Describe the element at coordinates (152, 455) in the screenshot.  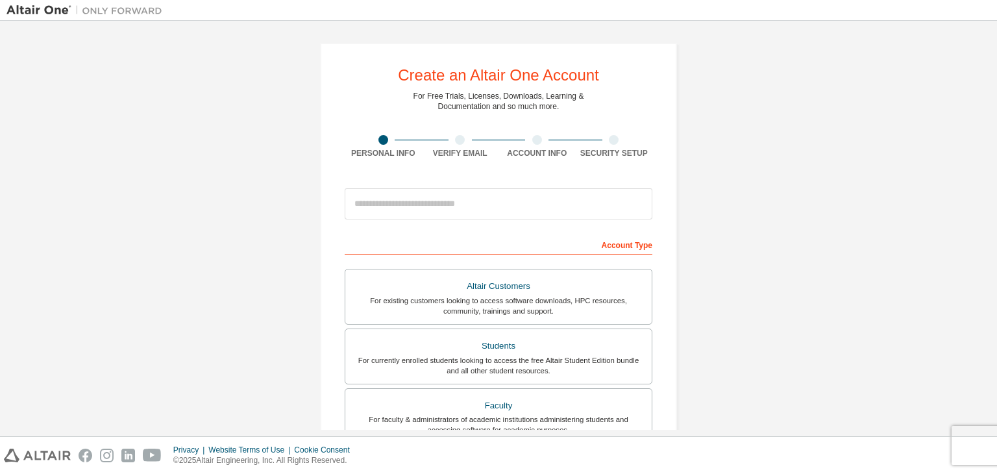
I see `img: youtube.svg` at that location.